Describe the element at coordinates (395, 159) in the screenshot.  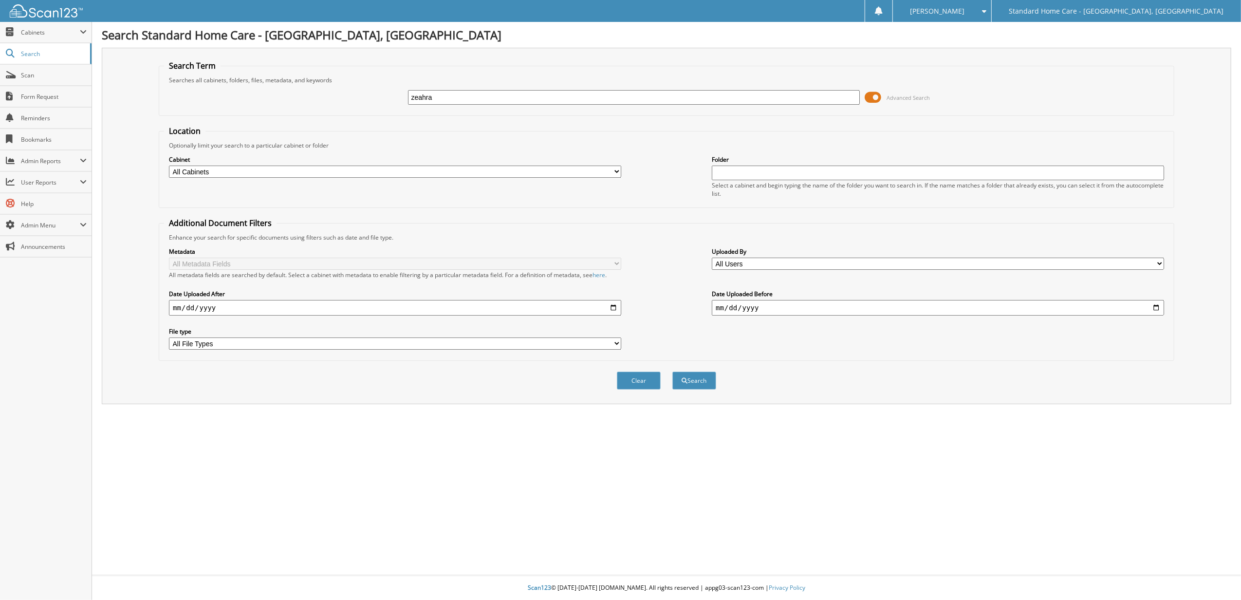
I see `label: Cabinet` at that location.